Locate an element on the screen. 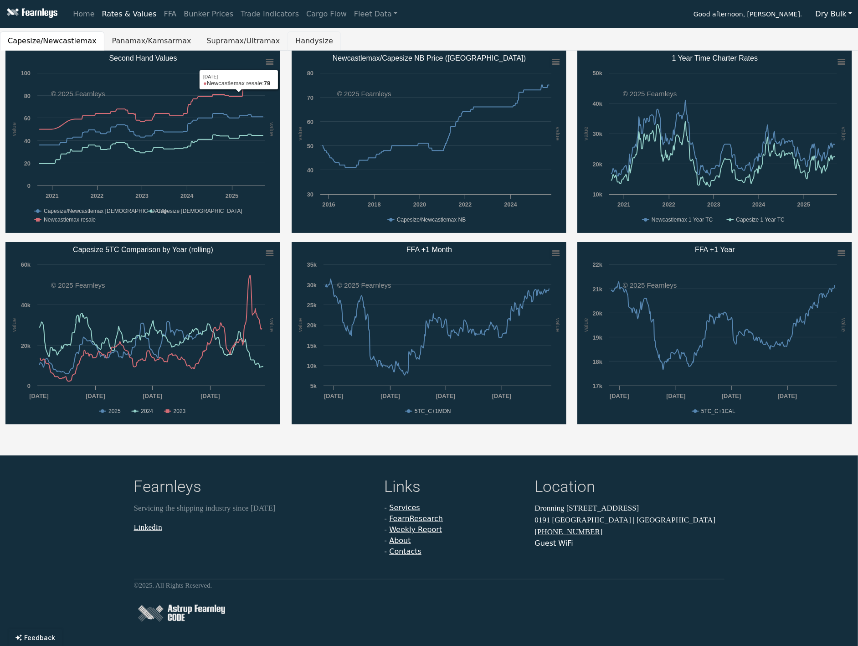 The image size is (858, 646). text: Newcastlemax 1 Year TC is located at coordinates (682, 220).